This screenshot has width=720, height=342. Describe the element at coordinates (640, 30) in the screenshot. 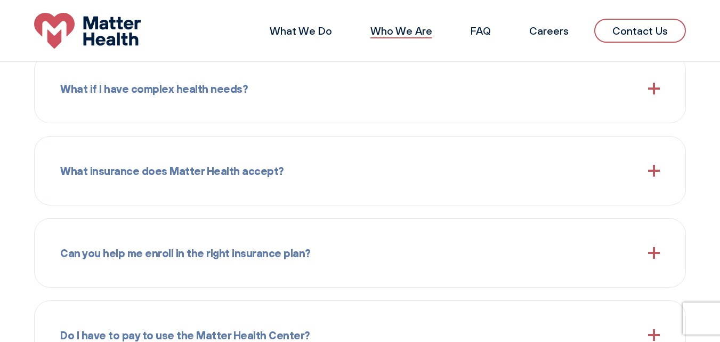

I see `a: Contact Us` at that location.